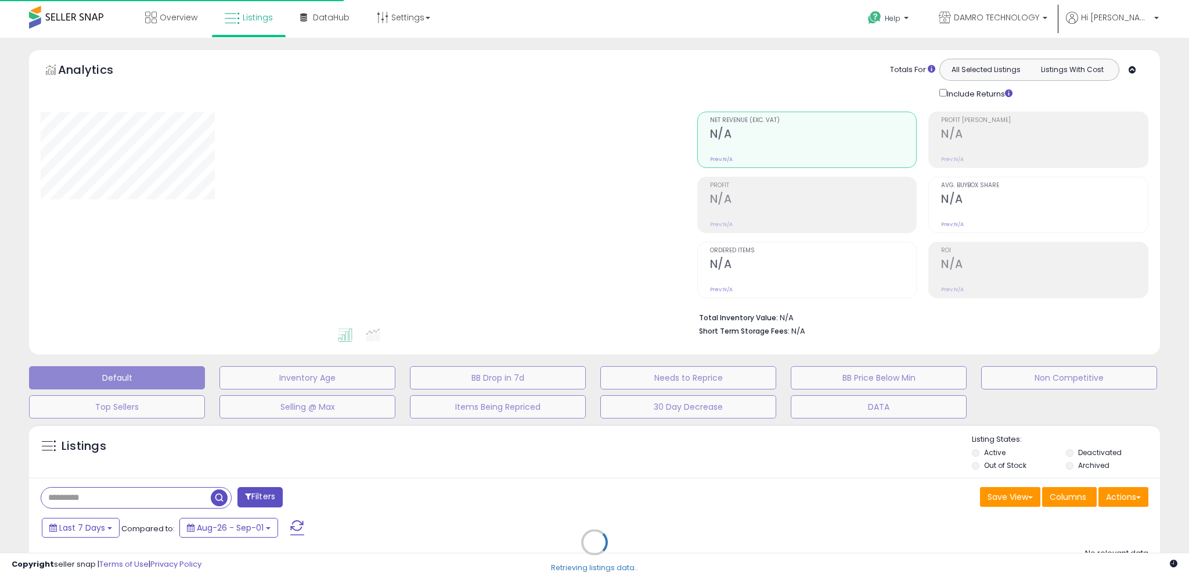  What do you see at coordinates (33, 563) in the screenshot?
I see `strong: Copyright` at bounding box center [33, 563].